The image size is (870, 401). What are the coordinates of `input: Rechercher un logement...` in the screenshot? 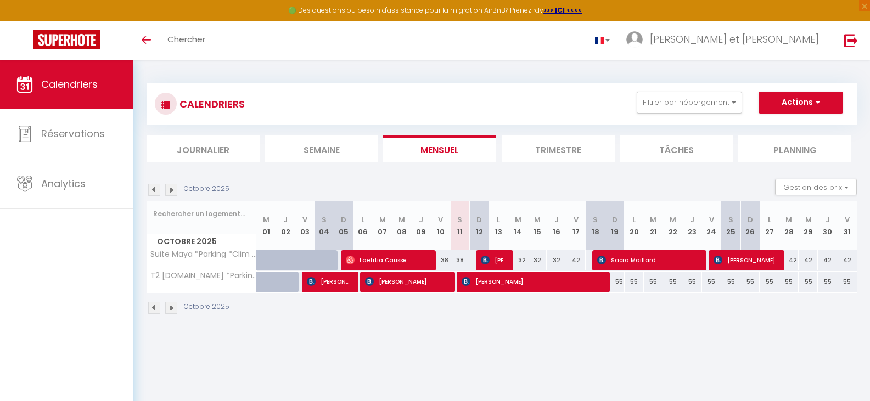 It's located at (201, 214).